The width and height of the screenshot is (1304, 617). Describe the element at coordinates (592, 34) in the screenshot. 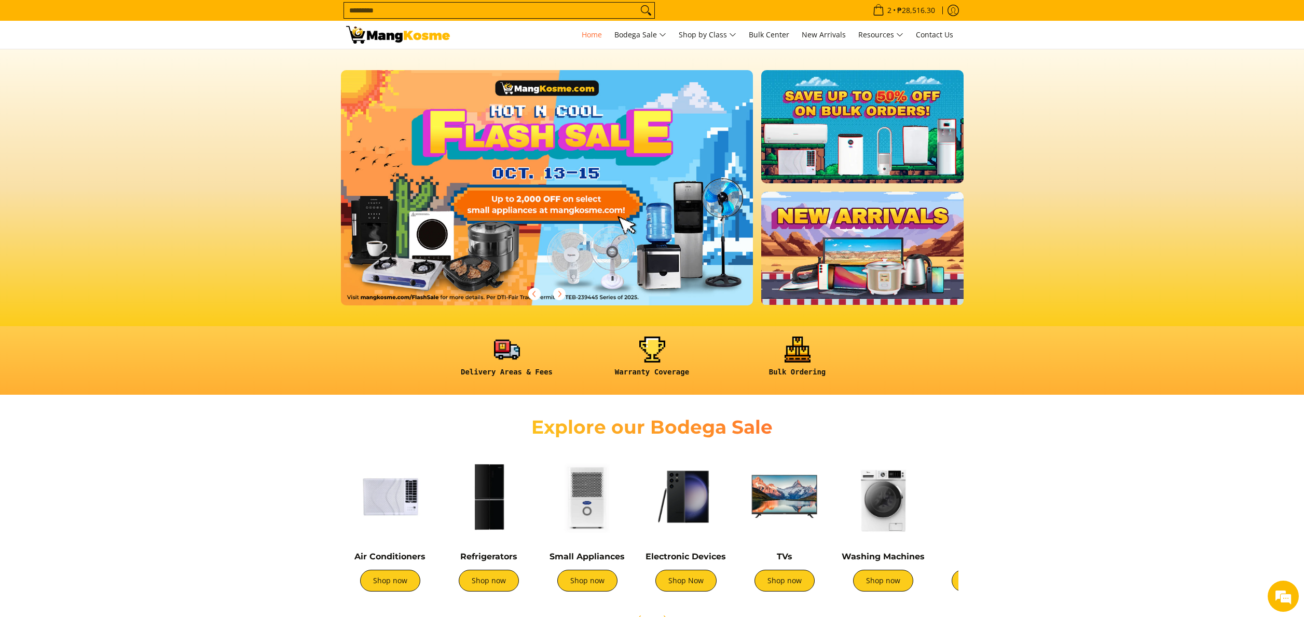

I see `span: Home` at that location.